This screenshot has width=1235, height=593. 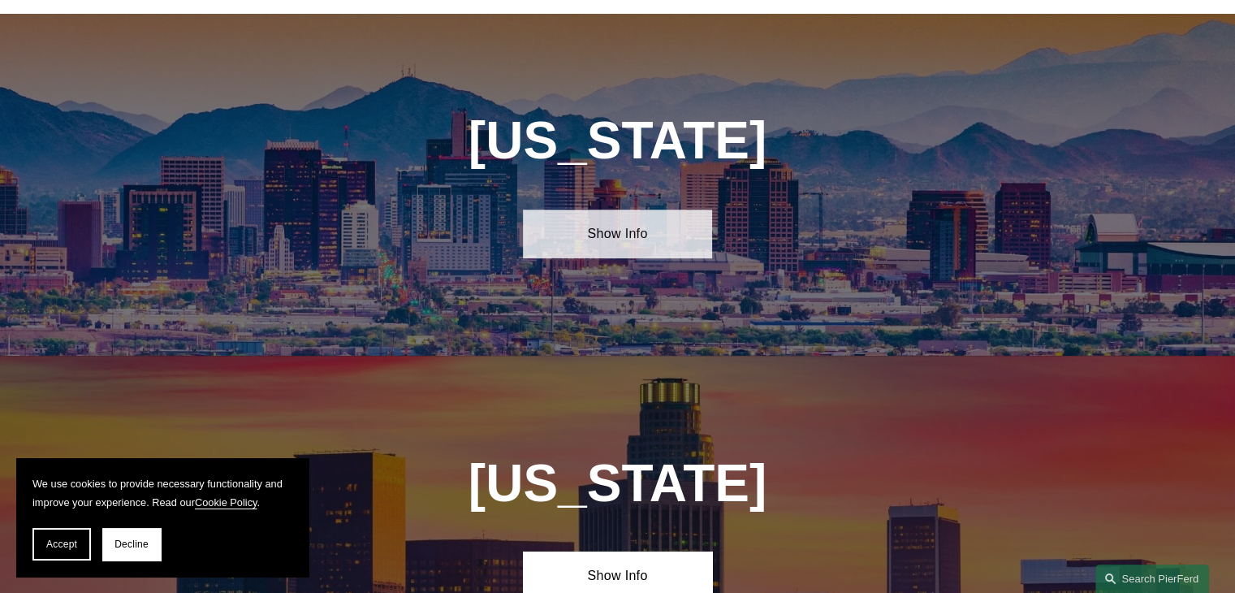 I want to click on a: Cookie Policy, so click(x=226, y=502).